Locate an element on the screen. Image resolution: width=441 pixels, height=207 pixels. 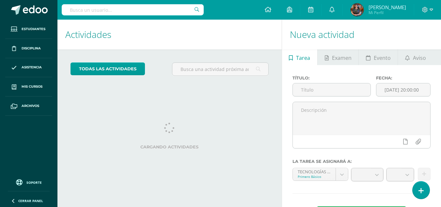
h1: Nueva actividad is located at coordinates (361, 34).